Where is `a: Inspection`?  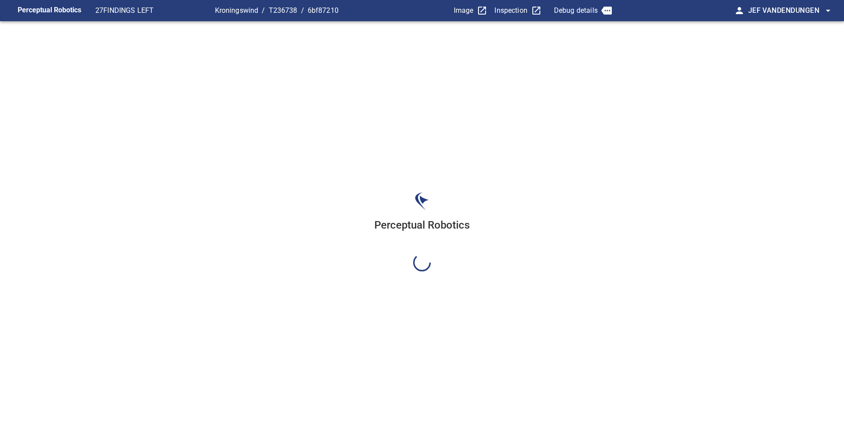
a: Inspection is located at coordinates (517, 11).